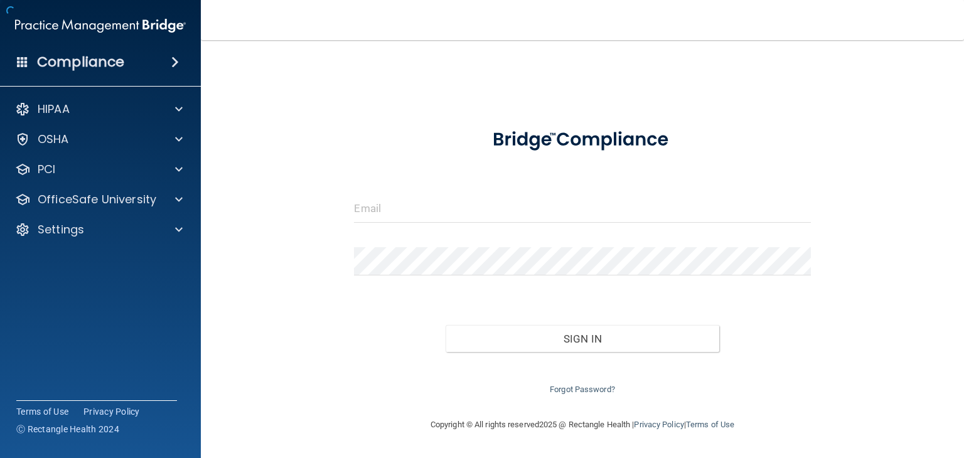 This screenshot has height=458, width=964. What do you see at coordinates (99, 109) in the screenshot?
I see `a: HIPAA` at bounding box center [99, 109].